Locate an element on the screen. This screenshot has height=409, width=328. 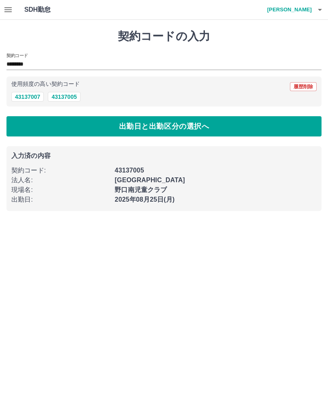
p: 現場名 : is located at coordinates (60, 190).